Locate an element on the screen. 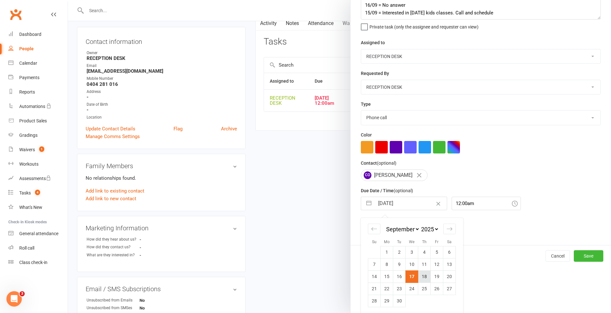  div: Assessments is located at coordinates (35, 179).